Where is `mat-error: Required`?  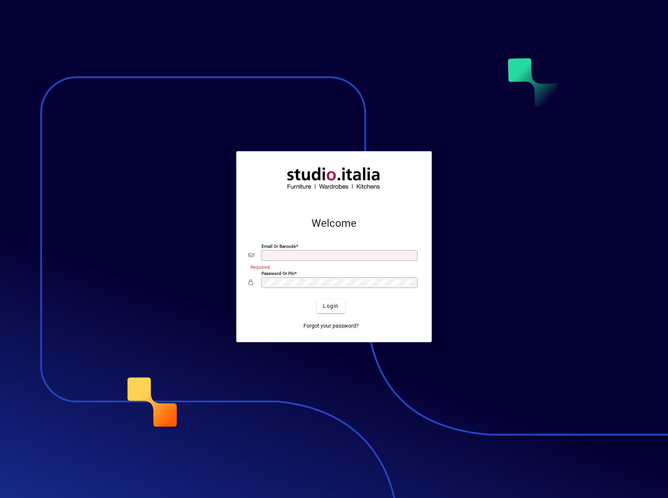 mat-error: Required is located at coordinates (332, 266).